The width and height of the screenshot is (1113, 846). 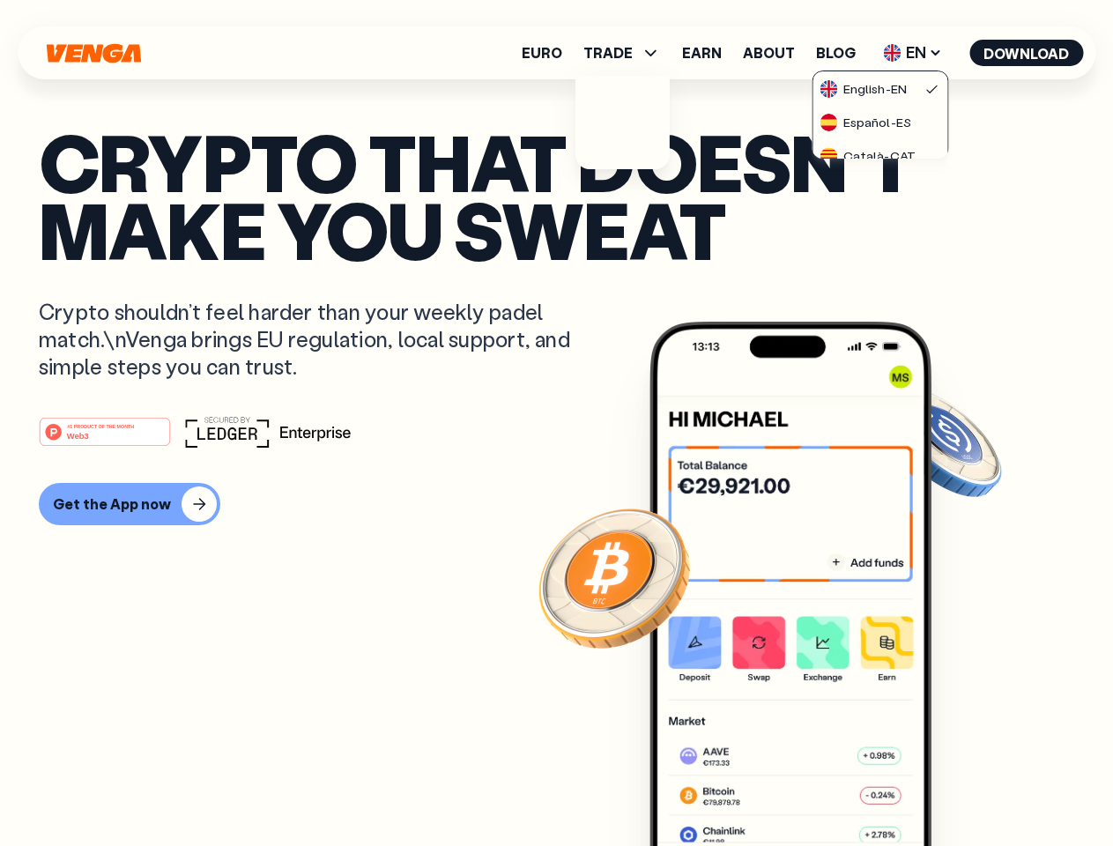 What do you see at coordinates (556, 195) in the screenshot?
I see `p: Crypto that doesn’t make you sweat` at bounding box center [556, 195].